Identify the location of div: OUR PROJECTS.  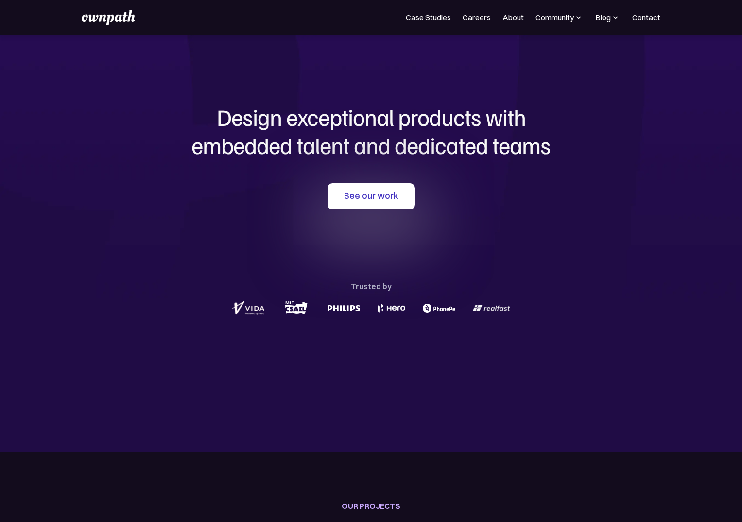
(371, 506).